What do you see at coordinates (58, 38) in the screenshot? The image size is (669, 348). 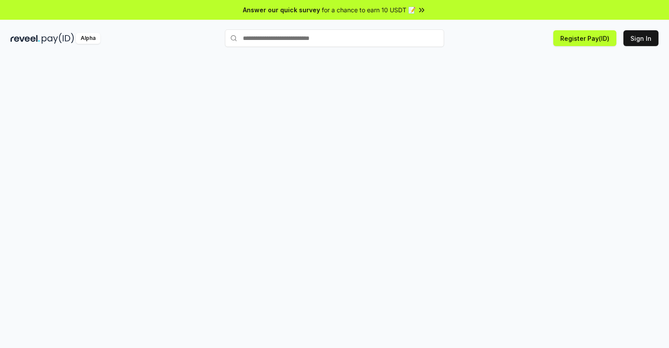 I see `img: pay_id` at bounding box center [58, 38].